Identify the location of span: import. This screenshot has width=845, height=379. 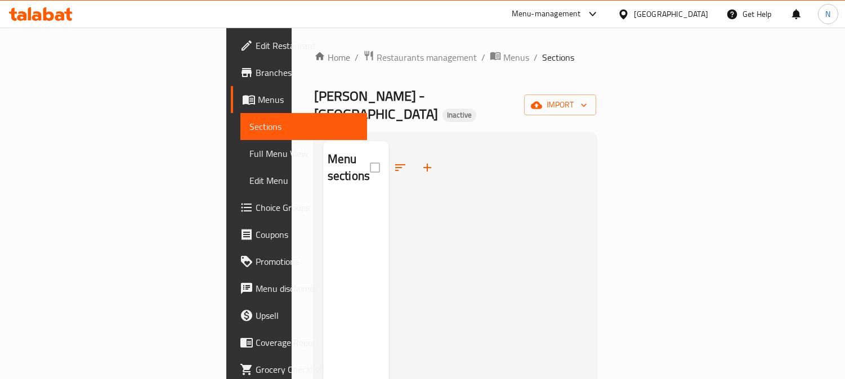
(560, 105).